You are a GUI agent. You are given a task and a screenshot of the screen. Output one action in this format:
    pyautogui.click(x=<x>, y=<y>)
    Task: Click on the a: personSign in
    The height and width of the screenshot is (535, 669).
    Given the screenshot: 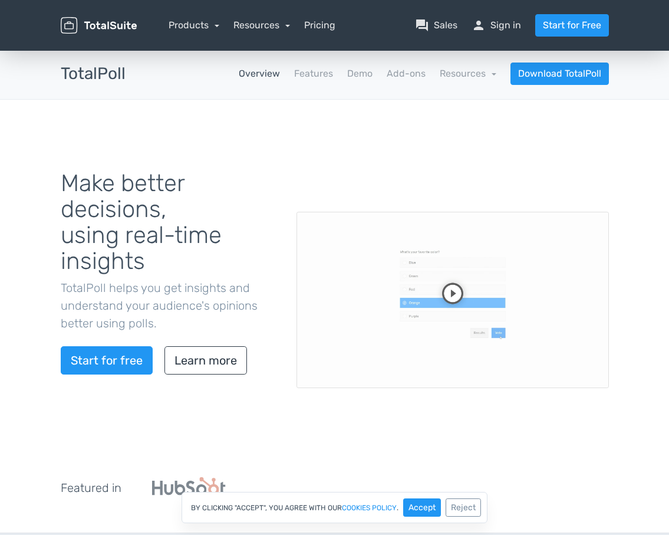 What is the action you would take?
    pyautogui.click(x=496, y=25)
    